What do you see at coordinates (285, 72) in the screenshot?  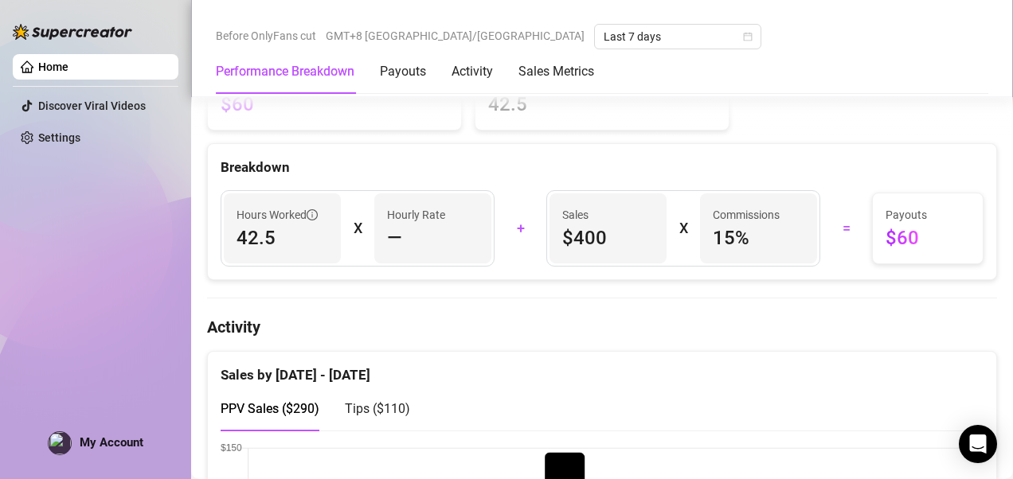 I see `div: Performance Breakdown` at bounding box center [285, 72].